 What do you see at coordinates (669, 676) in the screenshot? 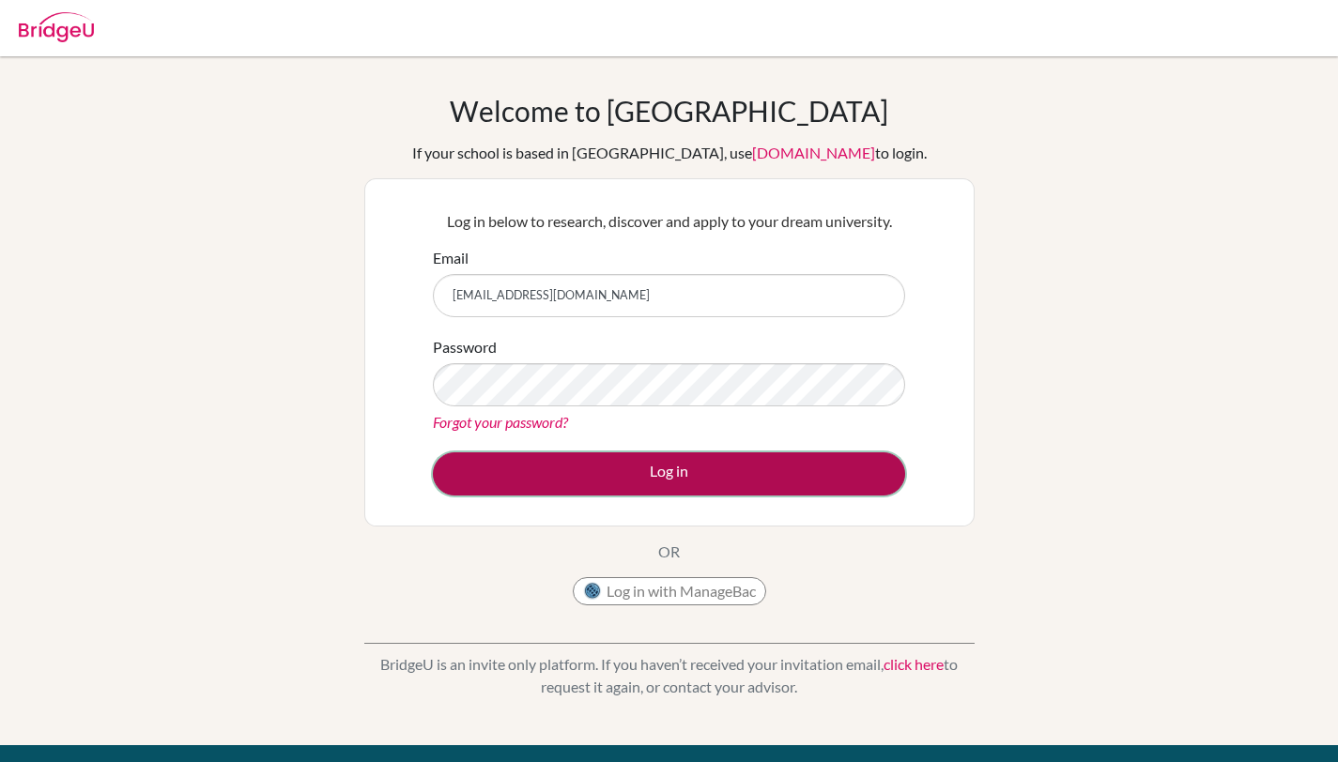
I see `p: BridgeU is an invite only platform. If you haven’t received your invitation email, to request it ...` at bounding box center [669, 676].